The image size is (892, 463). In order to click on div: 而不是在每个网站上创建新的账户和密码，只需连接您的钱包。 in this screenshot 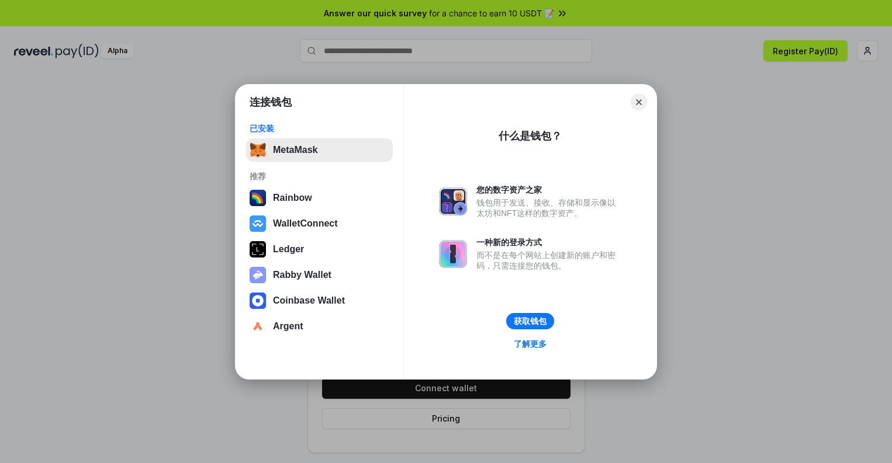, I will do `click(549, 261)`.